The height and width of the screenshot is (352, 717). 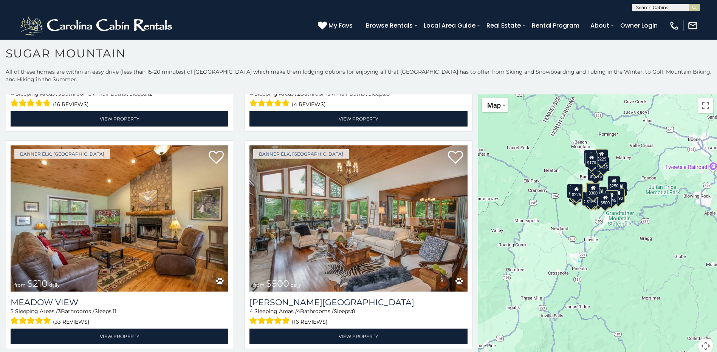 What do you see at coordinates (612, 198) in the screenshot?
I see `div: $345` at bounding box center [612, 198].